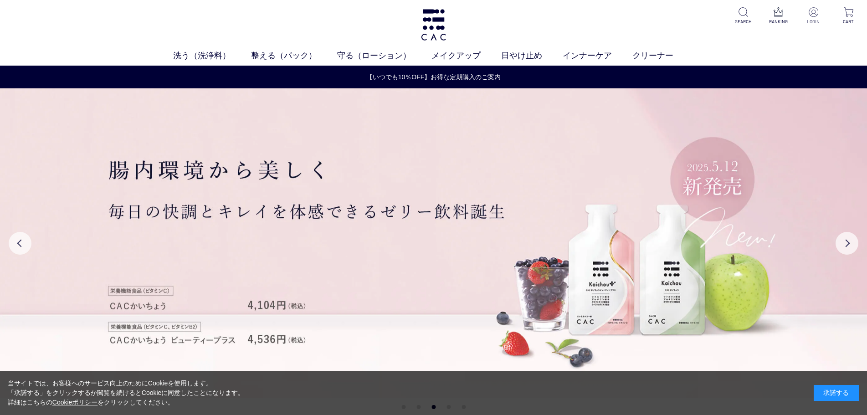 The width and height of the screenshot is (867, 415). Describe the element at coordinates (778, 16) in the screenshot. I see `a: RANKING` at that location.